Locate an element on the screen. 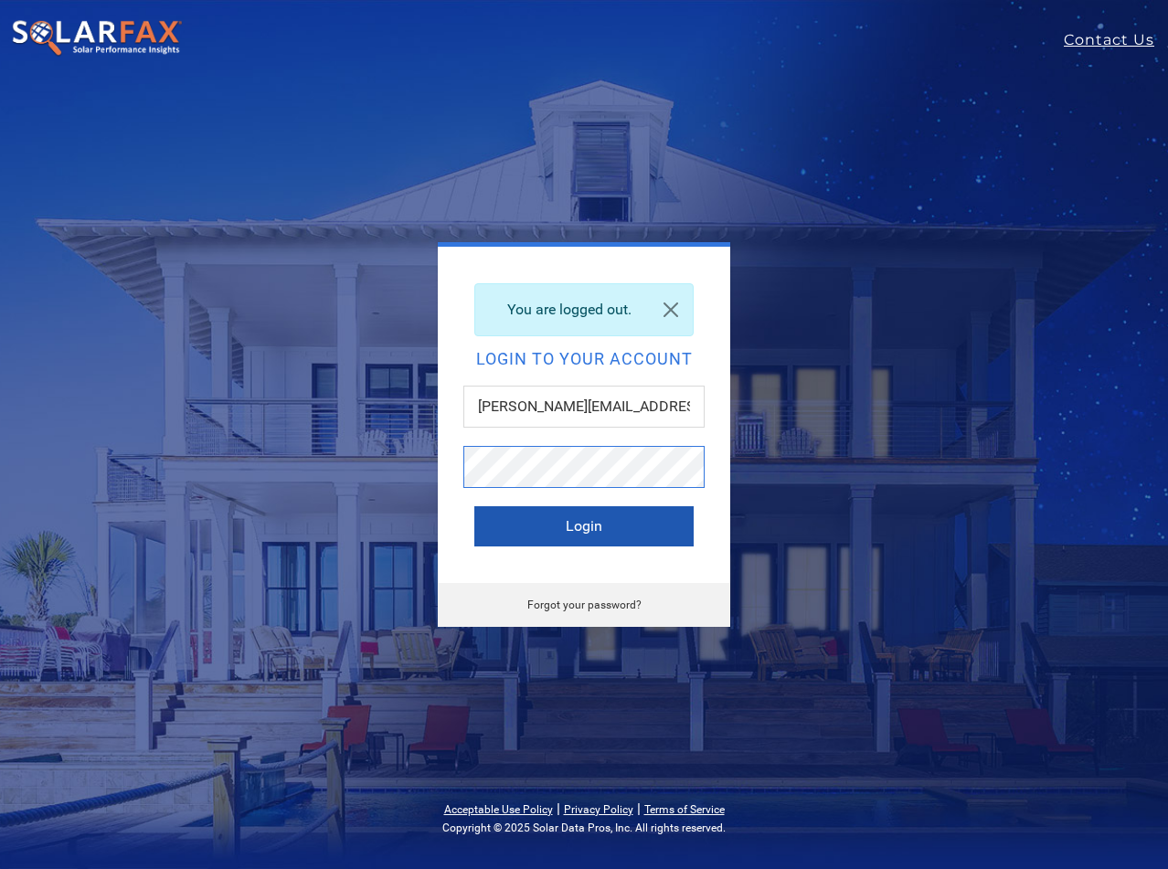  a: Forgot your password? is located at coordinates (584, 605).